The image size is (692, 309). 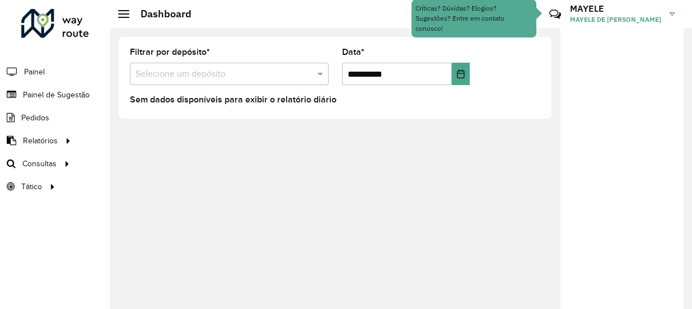 What do you see at coordinates (555, 14) in the screenshot?
I see `a: Contato Rápido` at bounding box center [555, 14].